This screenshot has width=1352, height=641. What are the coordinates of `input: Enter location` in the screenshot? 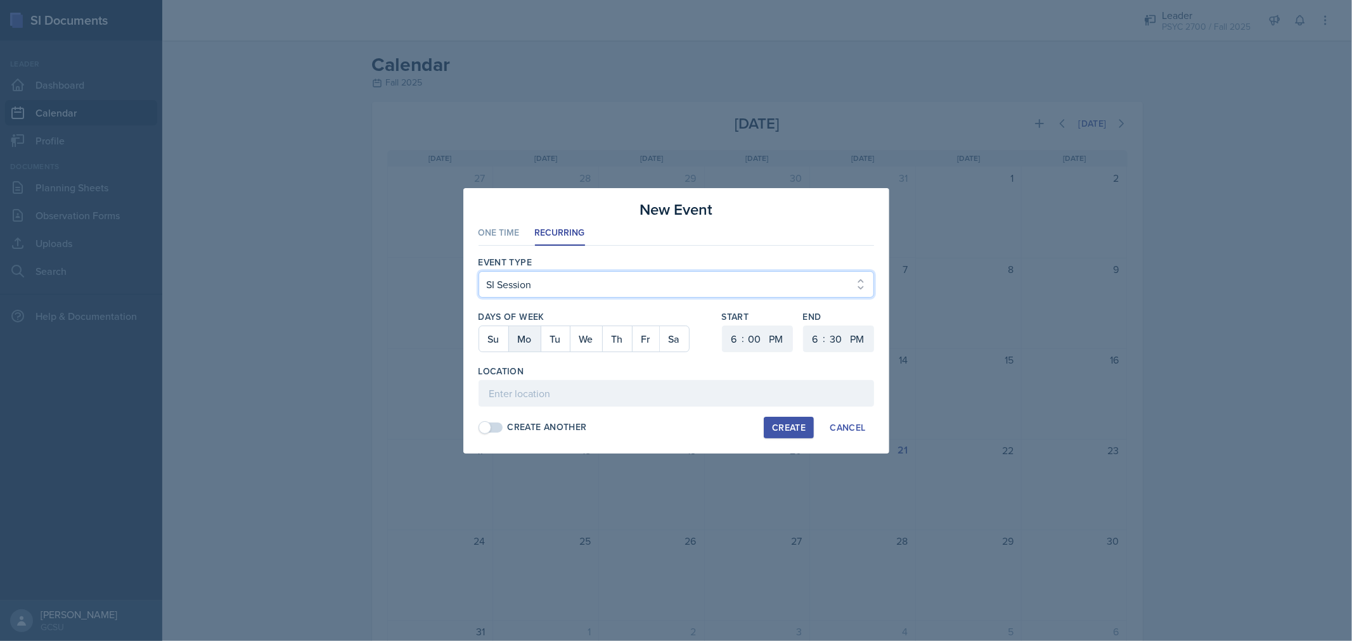 It's located at (676, 394).